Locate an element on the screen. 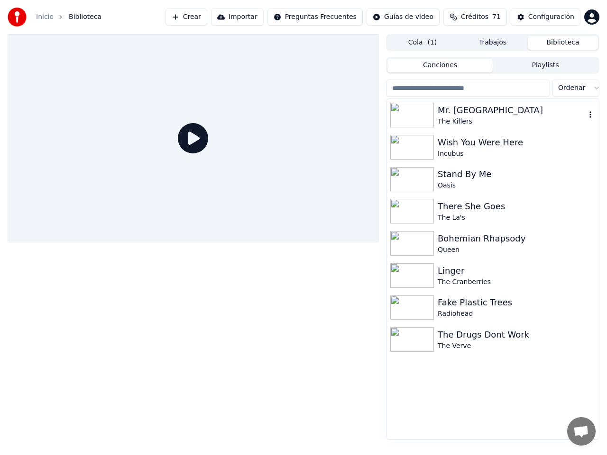  button: Guías de video is located at coordinates (403, 17).